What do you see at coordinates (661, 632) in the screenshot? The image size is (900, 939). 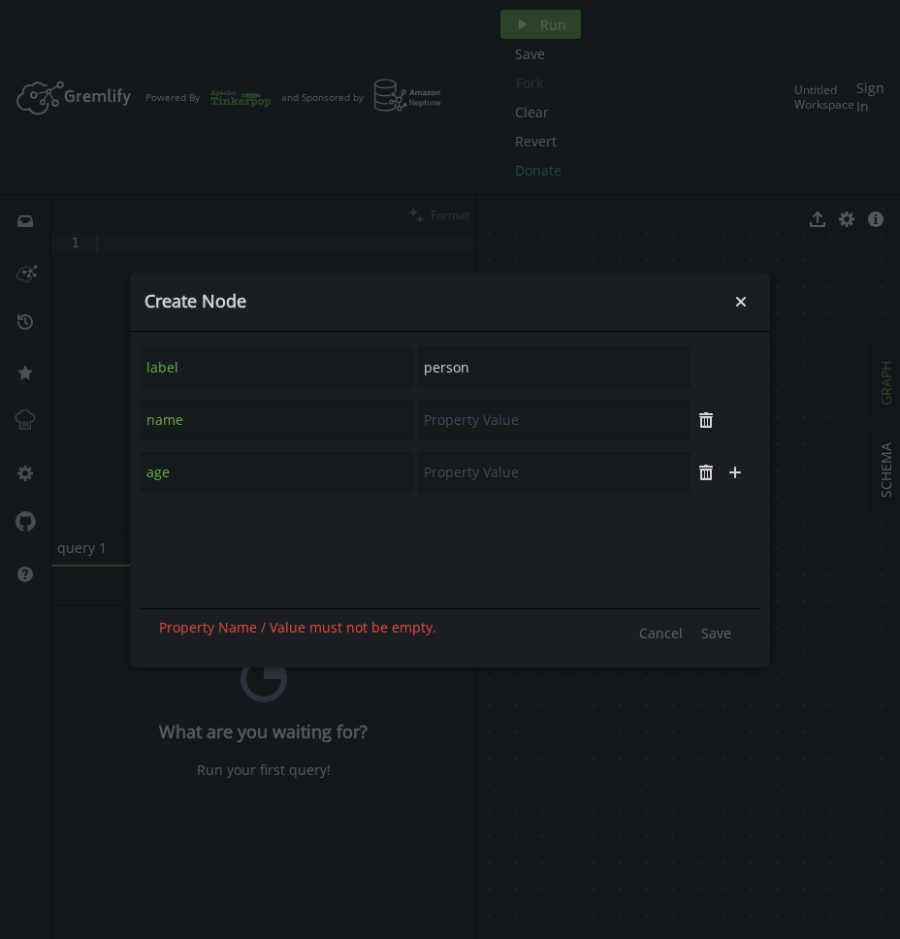 I see `span: Cancel` at bounding box center [661, 632].